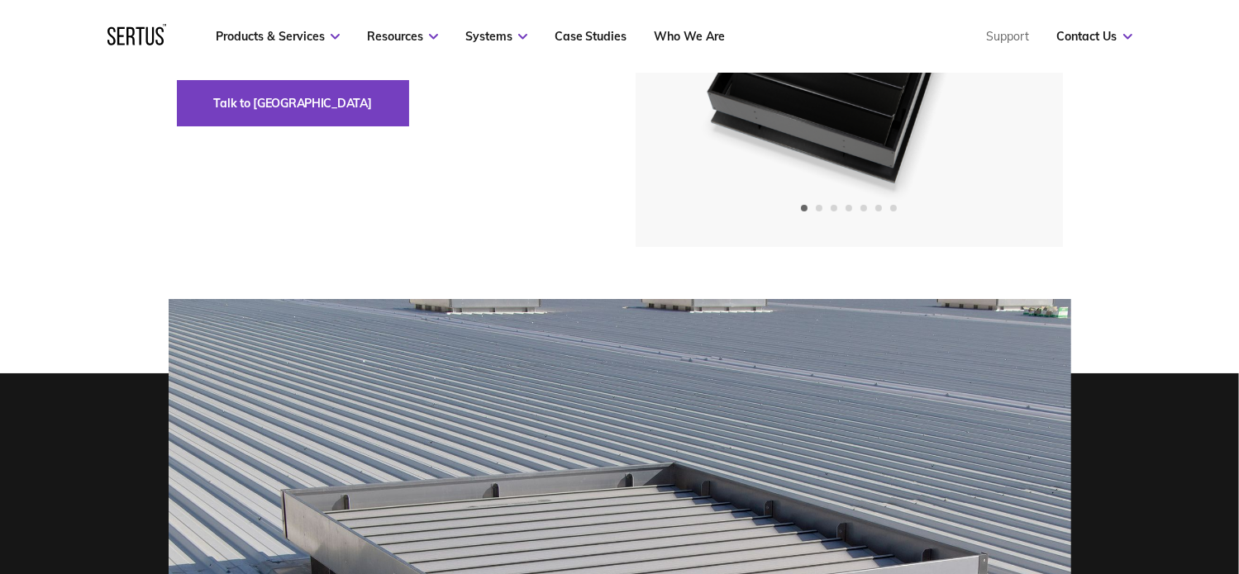 The image size is (1239, 574). What do you see at coordinates (849, 208) in the screenshot?
I see `span: Go to slide 4` at bounding box center [849, 208].